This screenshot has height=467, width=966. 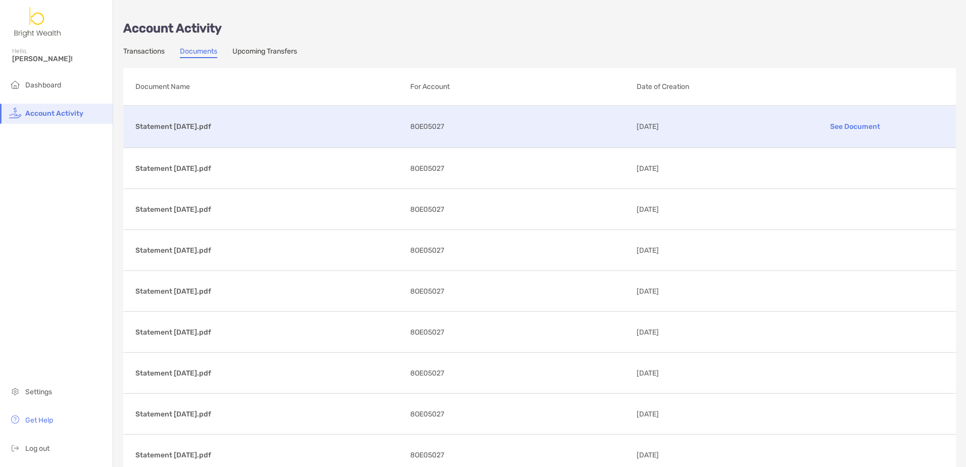 I want to click on a: Upcoming Transfers, so click(x=265, y=53).